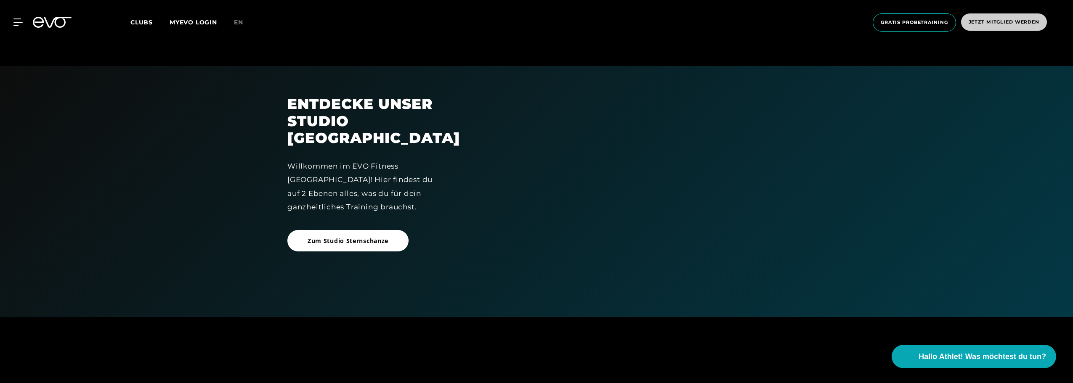 This screenshot has height=383, width=1073. What do you see at coordinates (982, 357) in the screenshot?
I see `span: Hallo Athlet! Was möchtest du tun?` at bounding box center [982, 357].